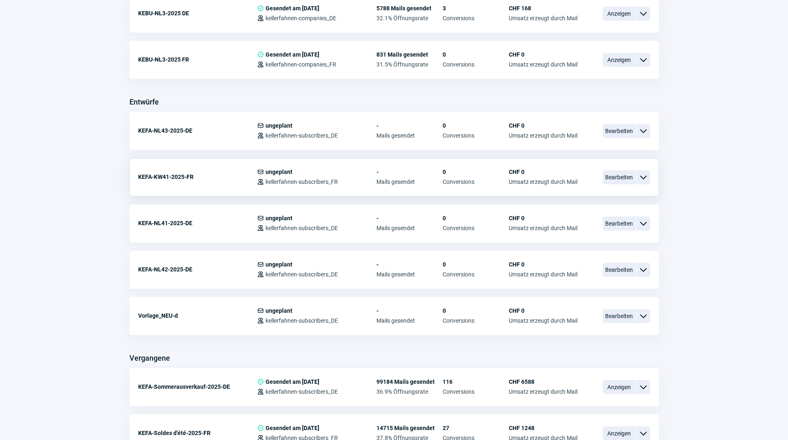 The width and height of the screenshot is (788, 440). Describe the element at coordinates (543, 8) in the screenshot. I see `span: CHF 168` at that location.